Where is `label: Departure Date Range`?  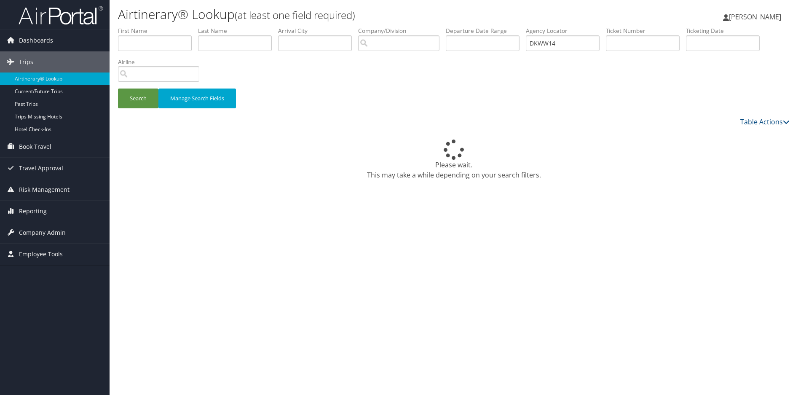
label: Departure Date Range is located at coordinates (486, 31).